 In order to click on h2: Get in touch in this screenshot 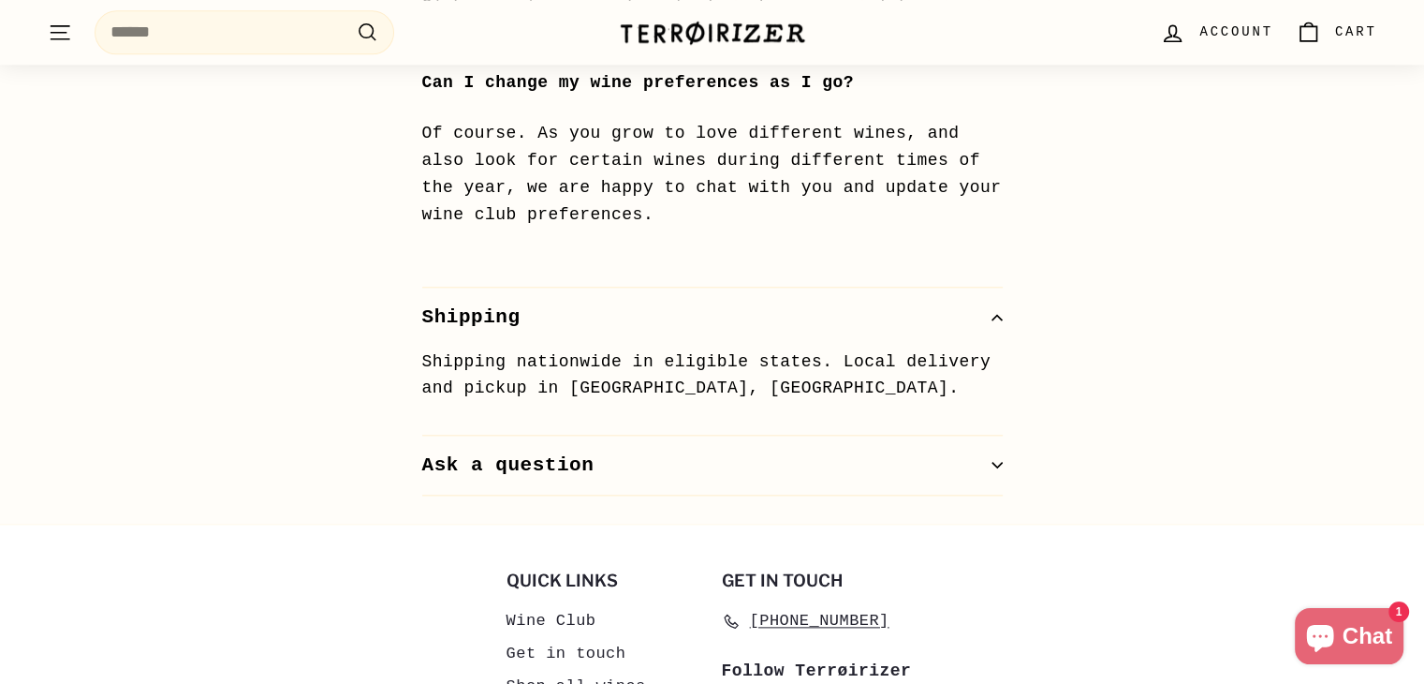, I will do `click(820, 581)`.